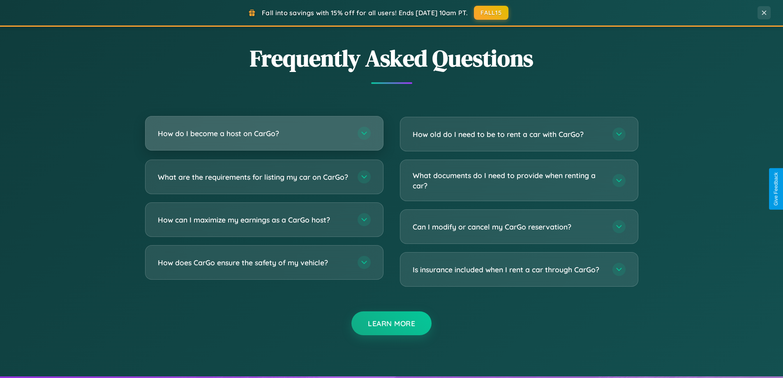 The image size is (783, 378). What do you see at coordinates (508, 134) in the screenshot?
I see `h3: How old do I need to be to rent a car with CarGo?` at bounding box center [508, 134].